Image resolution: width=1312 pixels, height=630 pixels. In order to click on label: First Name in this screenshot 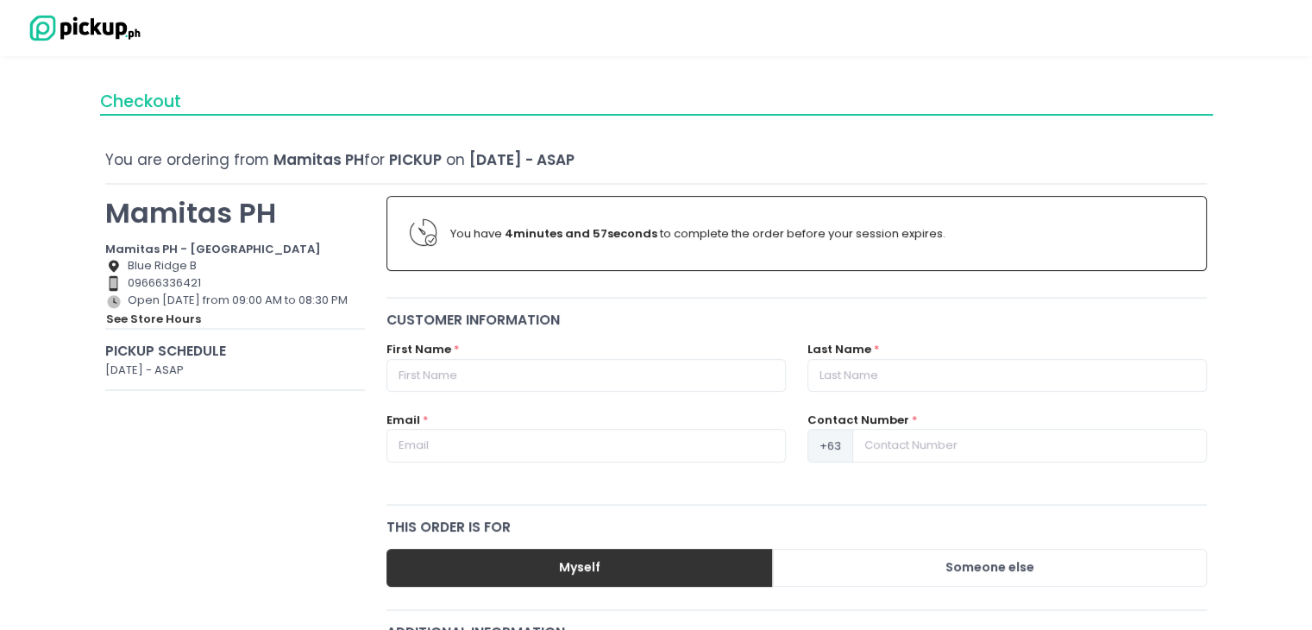, I will do `click(418, 349)`.